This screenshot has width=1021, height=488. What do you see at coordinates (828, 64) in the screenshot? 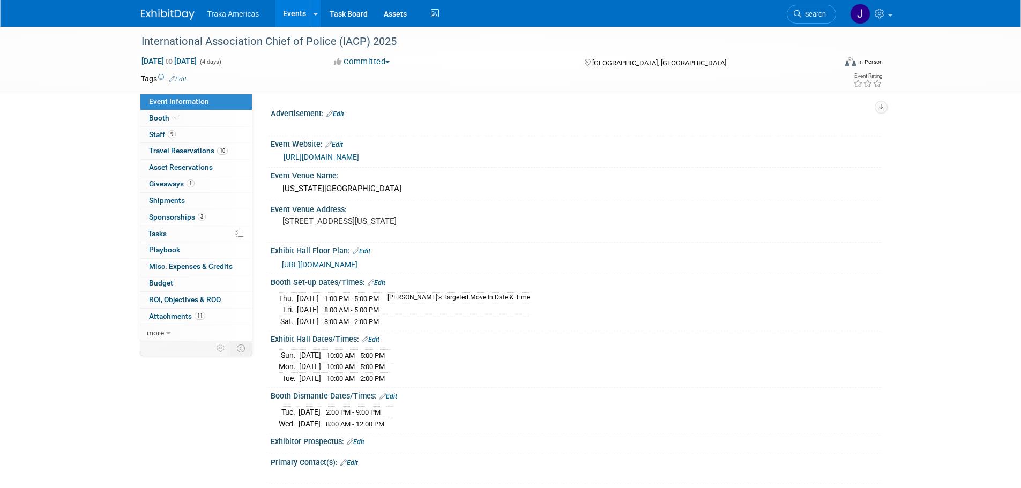
I see `div: Event Format` at bounding box center [828, 64].